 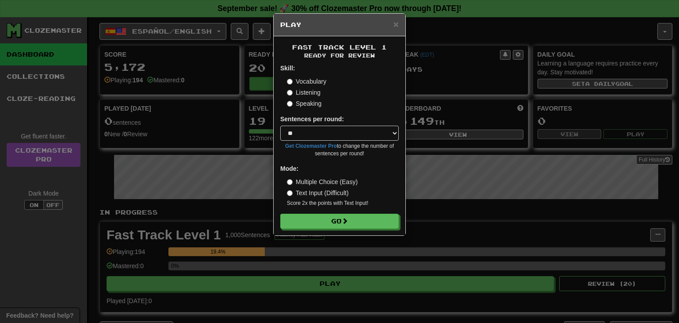 I want to click on input: Listening, so click(x=289, y=92).